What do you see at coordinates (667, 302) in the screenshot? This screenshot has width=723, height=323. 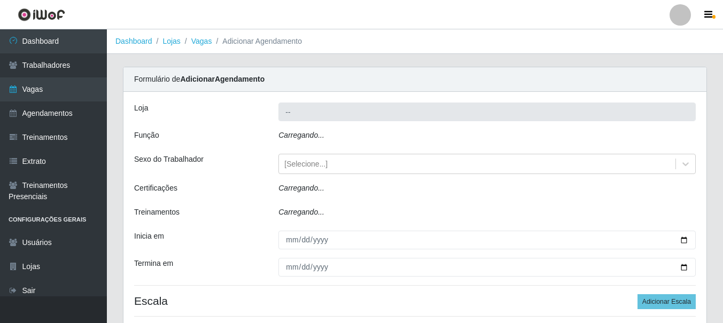 I see `button: Adicionar Escala` at bounding box center [667, 302].